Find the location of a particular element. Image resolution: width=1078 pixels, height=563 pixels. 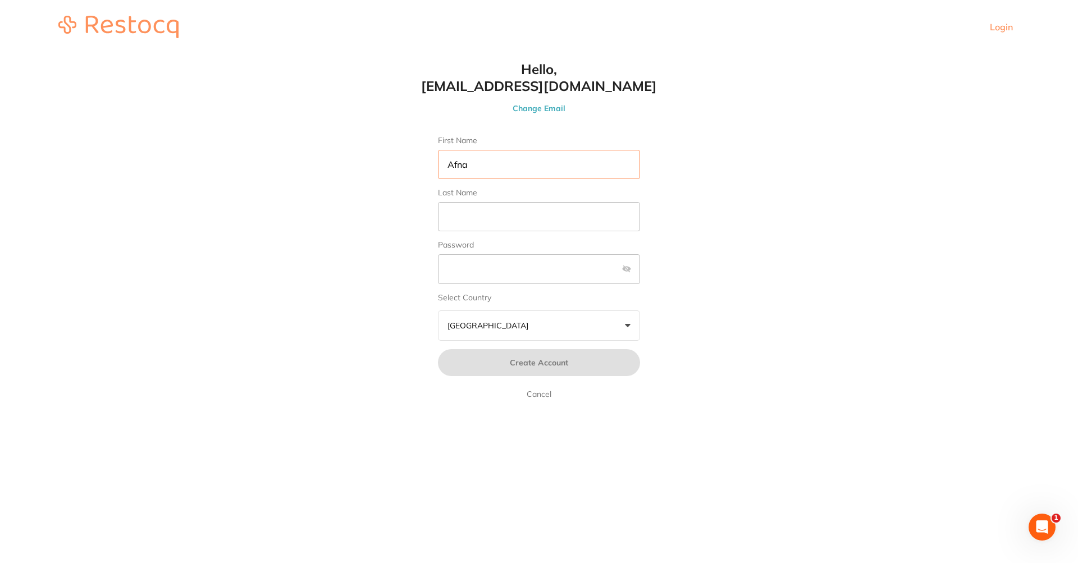

a: Login is located at coordinates (1001, 27).